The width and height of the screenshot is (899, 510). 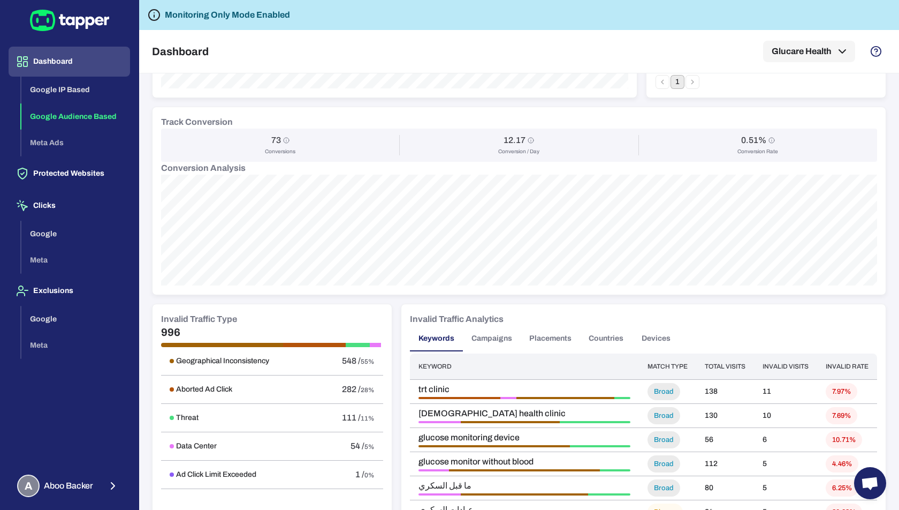 What do you see at coordinates (199, 319) in the screenshot?
I see `h6: Invalid Traffic Type` at bounding box center [199, 319].